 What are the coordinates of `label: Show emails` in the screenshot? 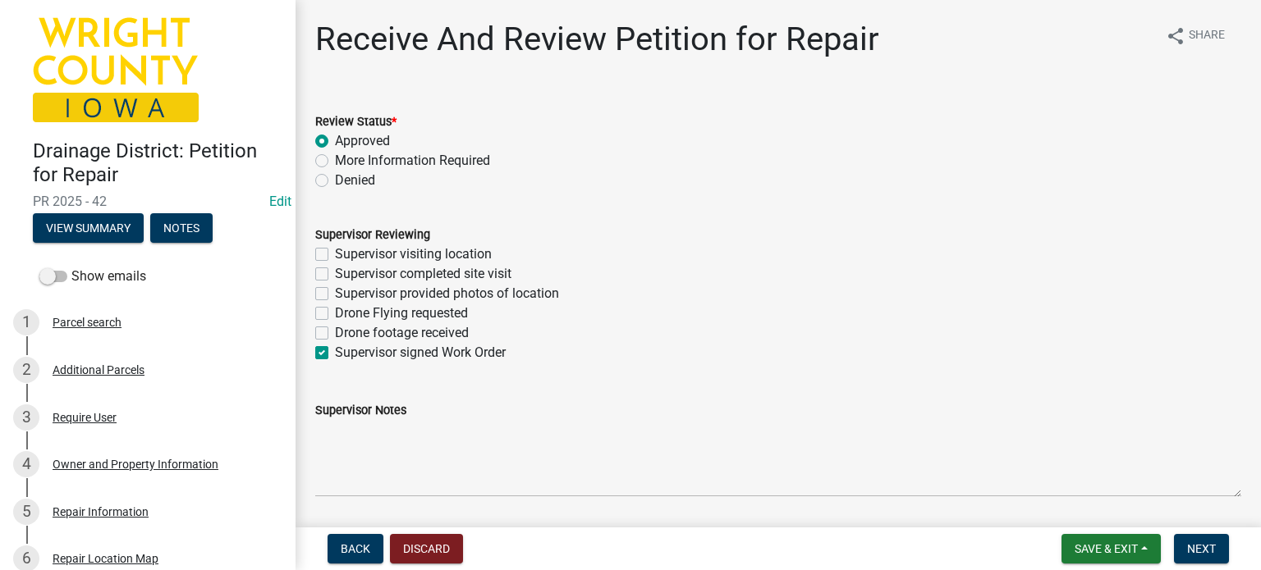 It's located at (93, 277).